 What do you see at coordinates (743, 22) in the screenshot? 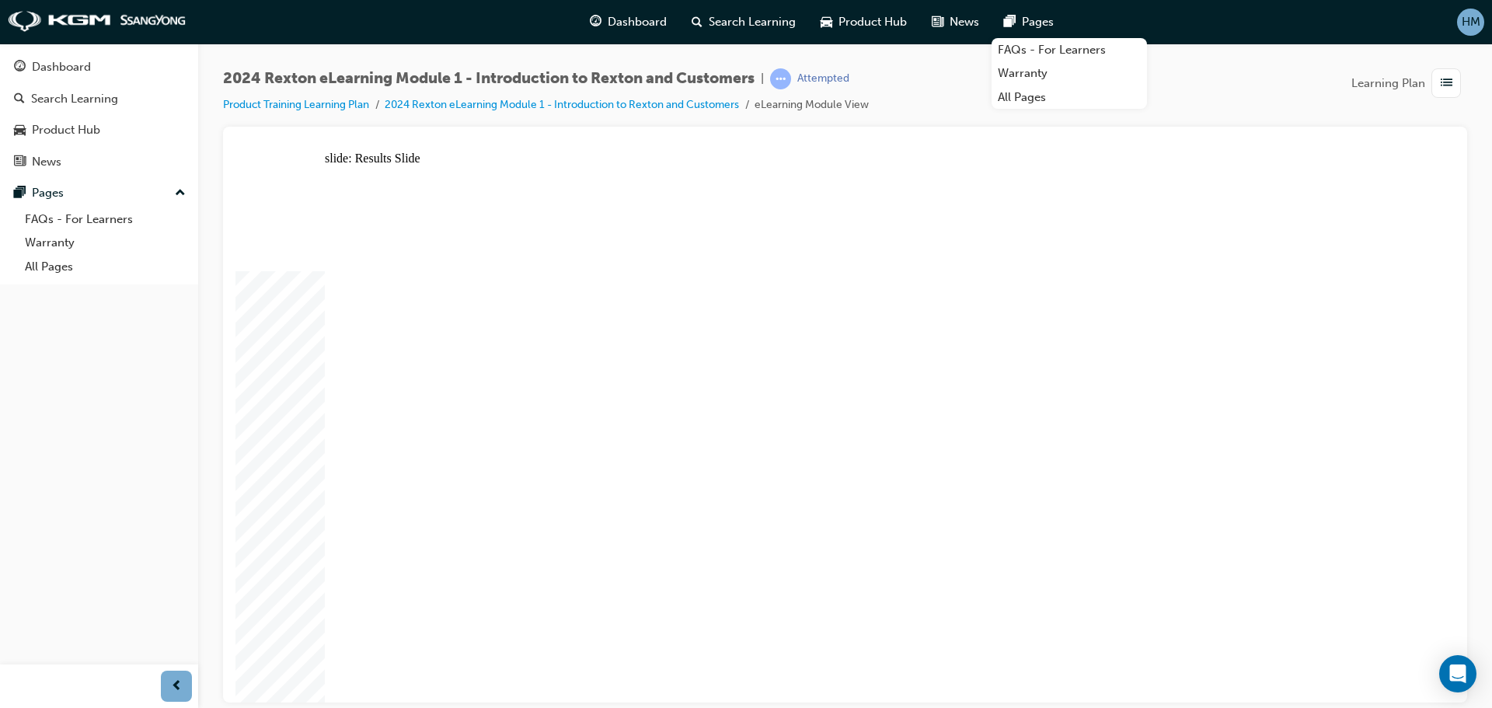
I see `a: search-iconSearch Learning` at bounding box center [743, 22].